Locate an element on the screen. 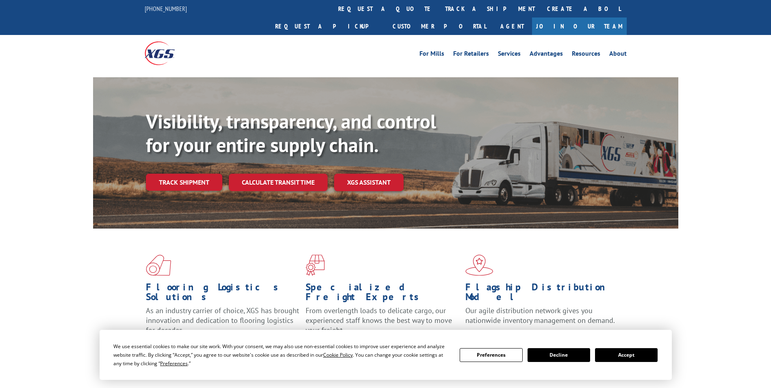  a: Agent is located at coordinates (512, 26).